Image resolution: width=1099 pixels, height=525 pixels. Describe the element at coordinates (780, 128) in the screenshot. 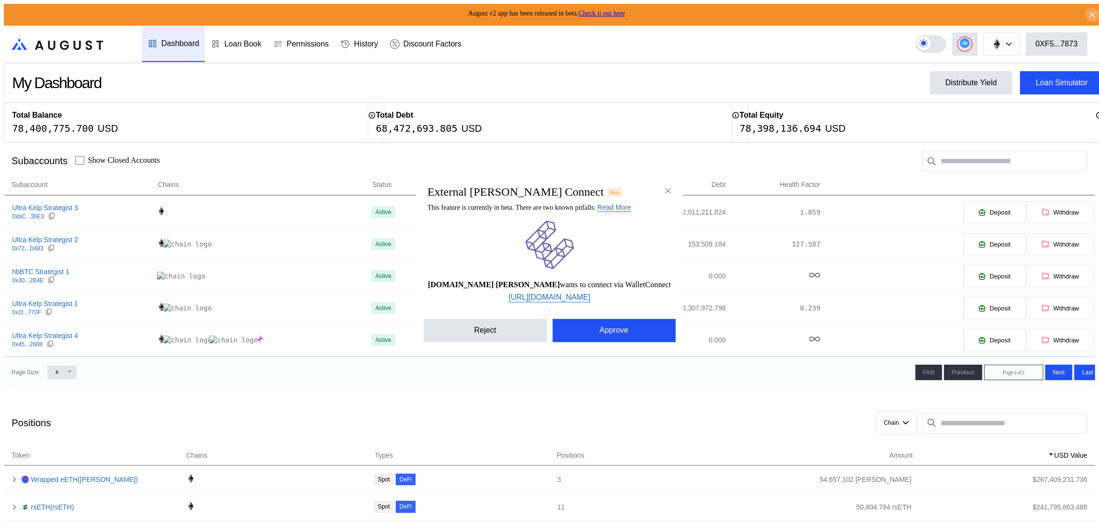

I see `div: 78,398,136.694` at that location.